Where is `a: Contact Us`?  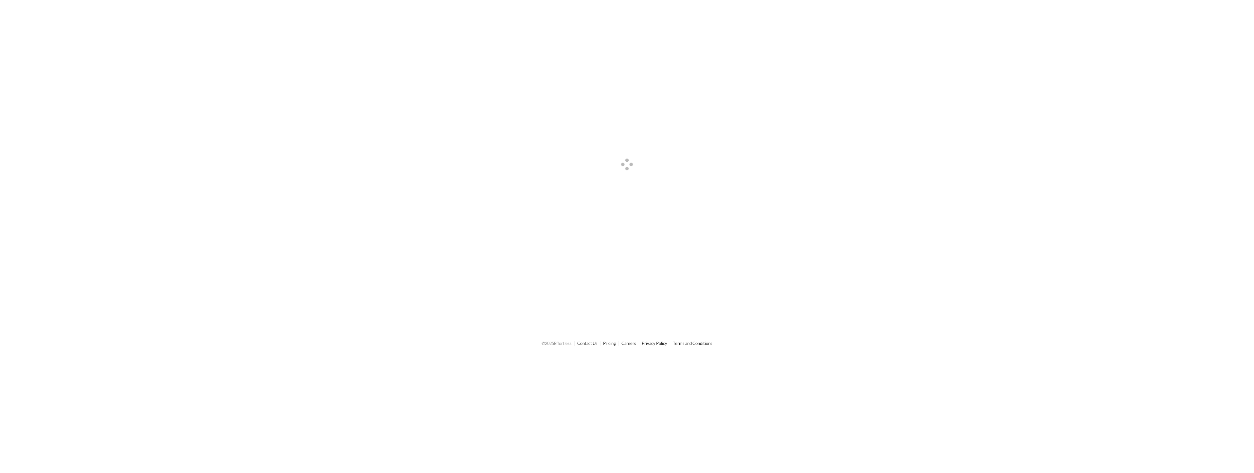
a: Contact Us is located at coordinates (588, 343).